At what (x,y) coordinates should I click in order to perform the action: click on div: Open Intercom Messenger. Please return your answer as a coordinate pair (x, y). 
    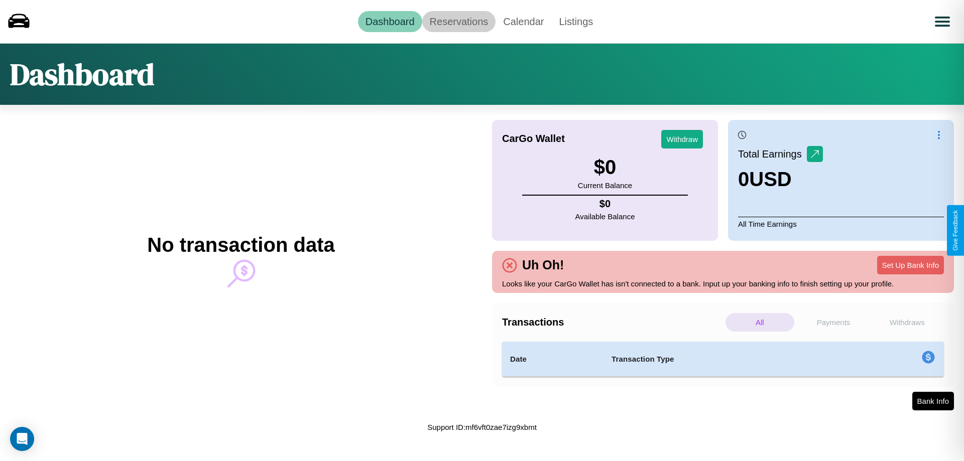
    Looking at the image, I should click on (22, 439).